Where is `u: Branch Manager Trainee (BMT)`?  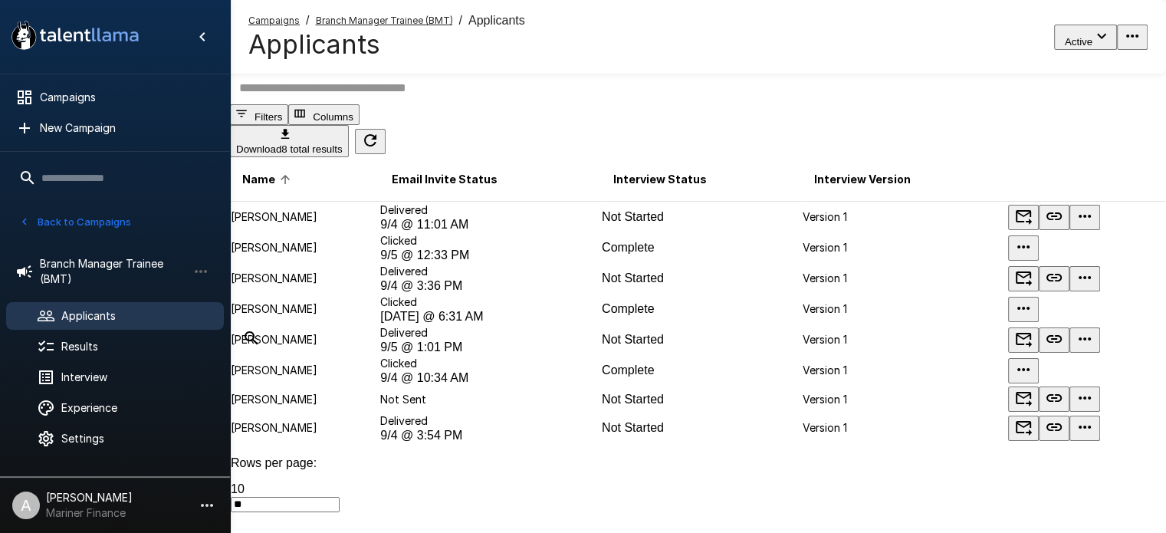
u: Branch Manager Trainee (BMT) is located at coordinates (383, 20).